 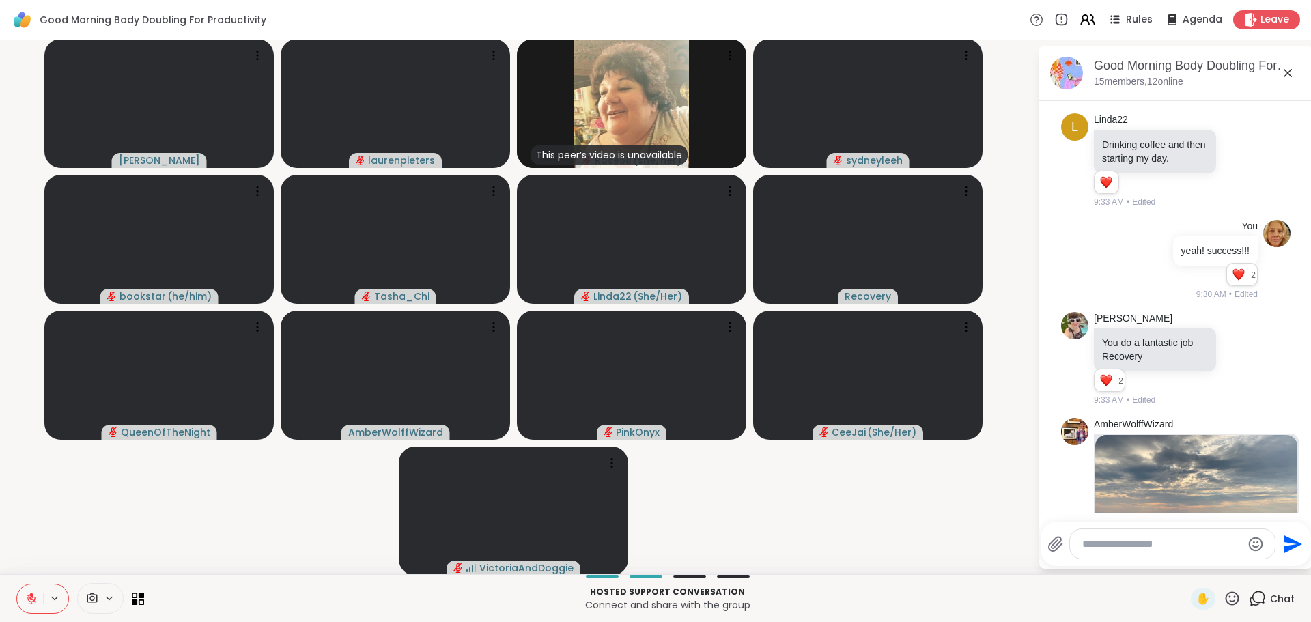 What do you see at coordinates (1196, 520) in the screenshot?
I see `img: Relaxing With Friends: Affirmation Nation!` at bounding box center [1196, 520].